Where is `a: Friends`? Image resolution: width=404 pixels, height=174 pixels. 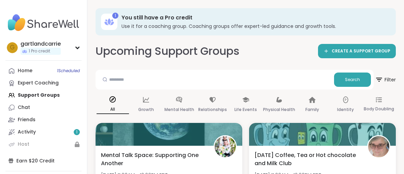 a: Friends is located at coordinates (43, 120).